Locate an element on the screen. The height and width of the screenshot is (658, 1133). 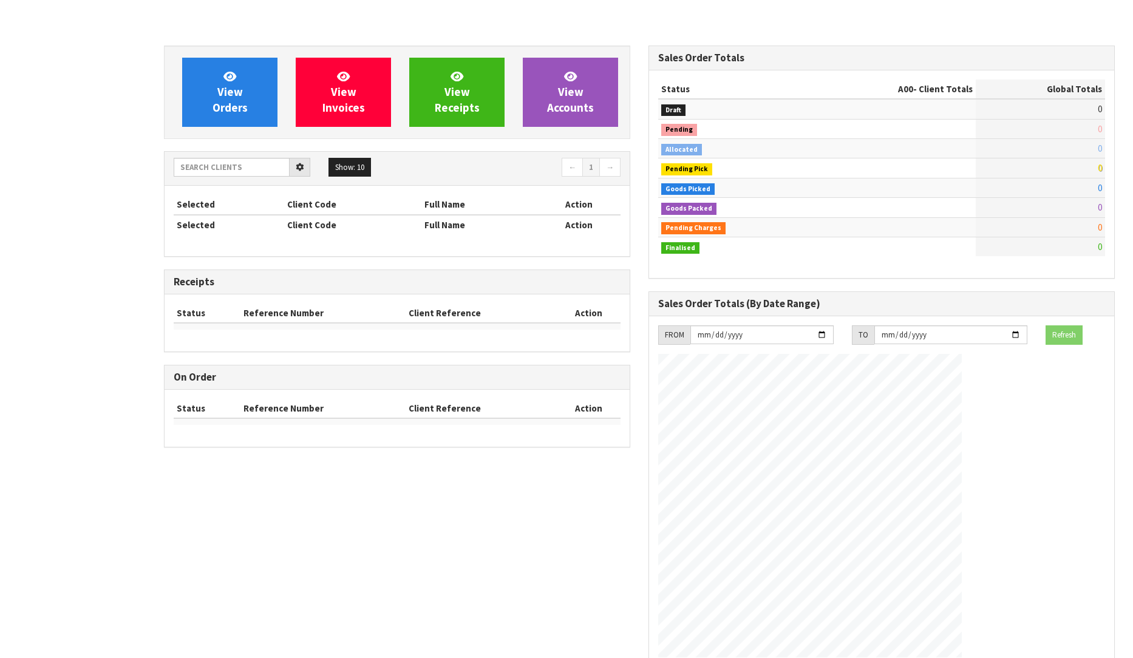
span: A00 is located at coordinates (905, 89).